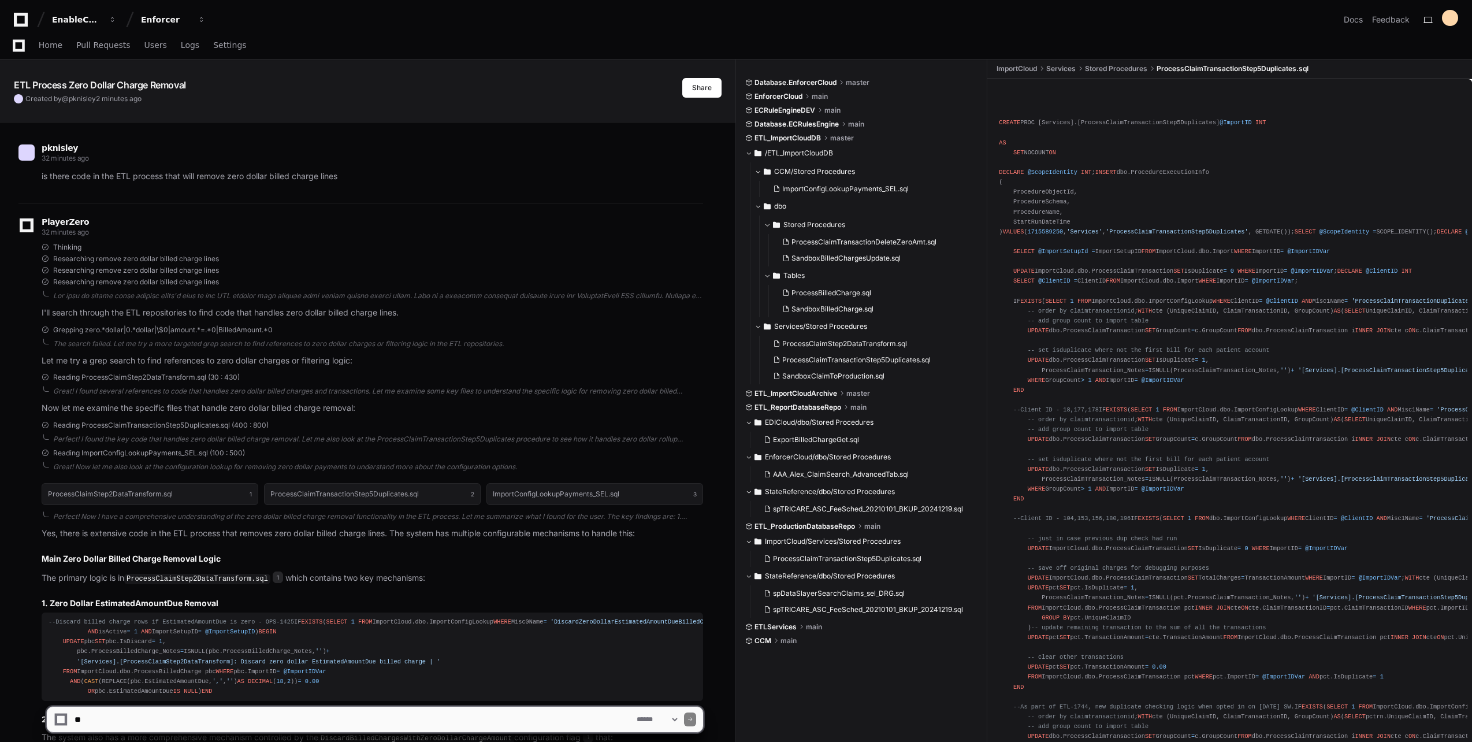 Image resolution: width=1472 pixels, height=742 pixels. Describe the element at coordinates (865, 593) in the screenshot. I see `button: spDataSlayerSearchClaims_sel_DRG.sql` at that location.